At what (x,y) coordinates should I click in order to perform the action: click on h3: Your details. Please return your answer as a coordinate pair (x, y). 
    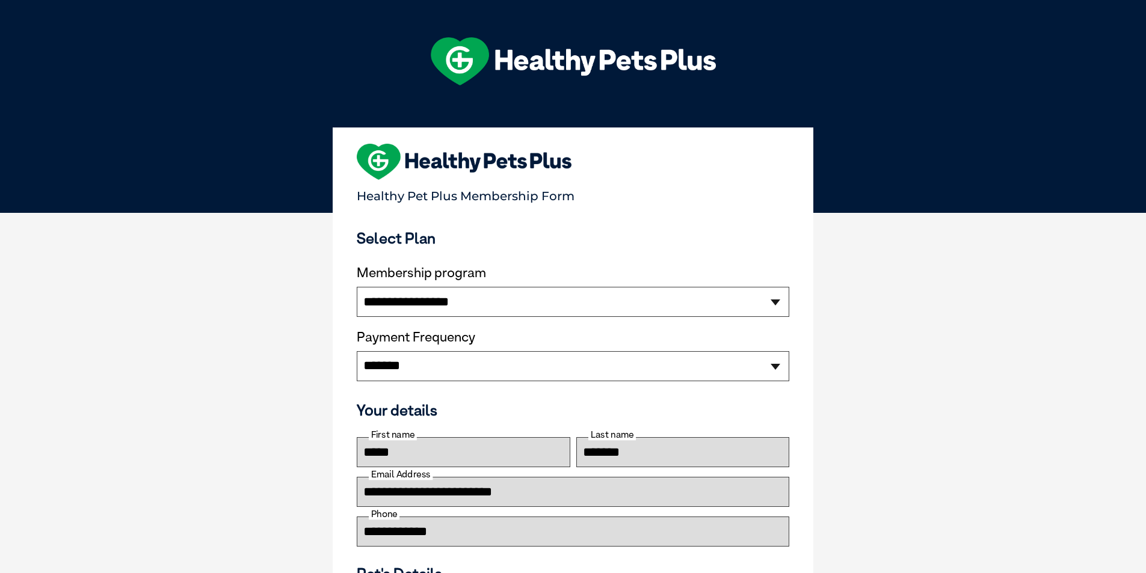
    Looking at the image, I should click on (573, 410).